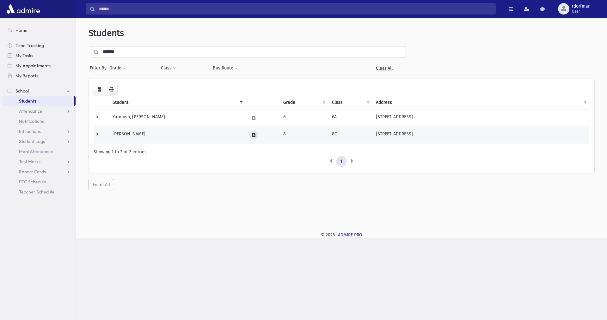 The height and width of the screenshot is (320, 607). Describe the element at coordinates (30, 46) in the screenshot. I see `span: Time Tracking` at that location.